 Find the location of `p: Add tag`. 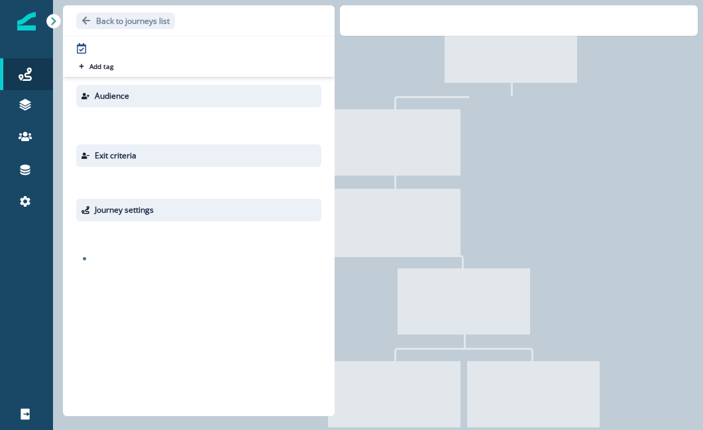

p: Add tag is located at coordinates (101, 66).